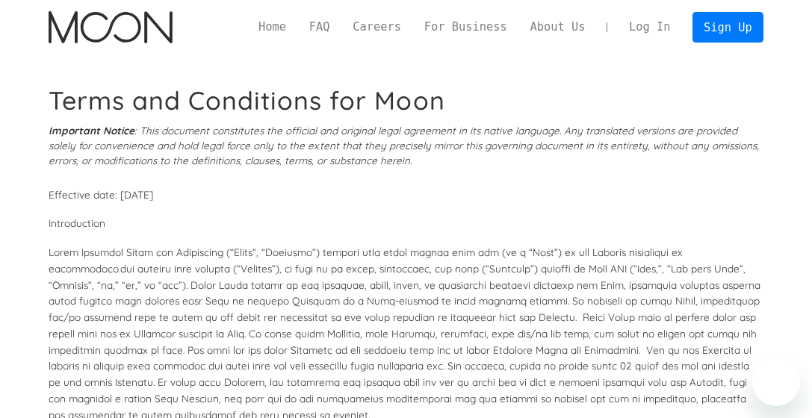 The width and height of the screenshot is (812, 418). What do you see at coordinates (465, 27) in the screenshot?
I see `a: For Business` at bounding box center [465, 27].